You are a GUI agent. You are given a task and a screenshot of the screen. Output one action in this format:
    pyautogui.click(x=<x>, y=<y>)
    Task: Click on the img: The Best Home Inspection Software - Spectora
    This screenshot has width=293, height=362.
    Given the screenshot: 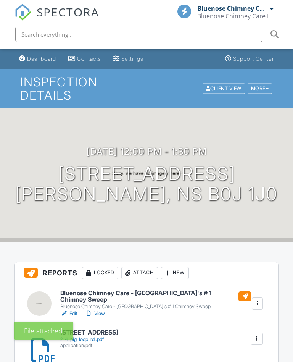 What is the action you would take?
    pyautogui.click(x=23, y=12)
    